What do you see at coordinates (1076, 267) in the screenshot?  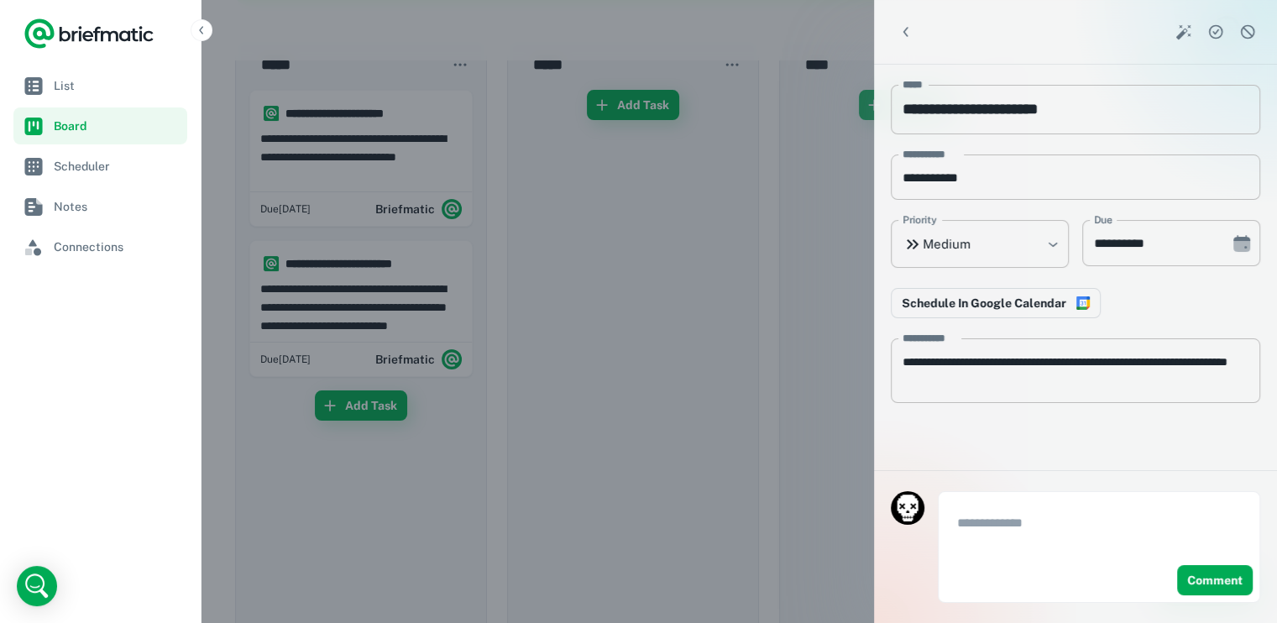 I see `div: scrollable content` at bounding box center [1076, 267].